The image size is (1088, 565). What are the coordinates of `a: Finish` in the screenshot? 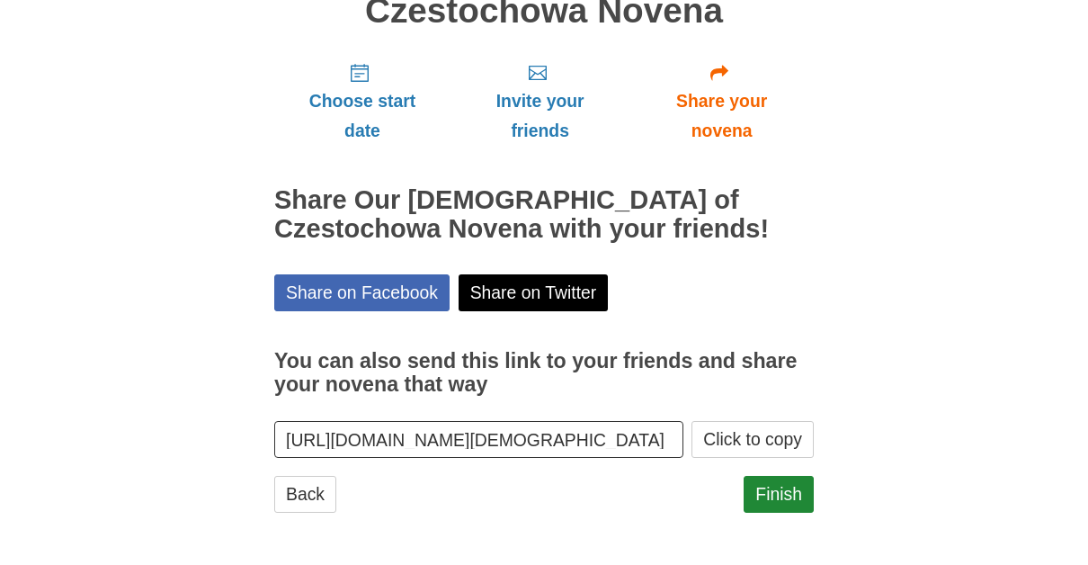 It's located at (779, 494).